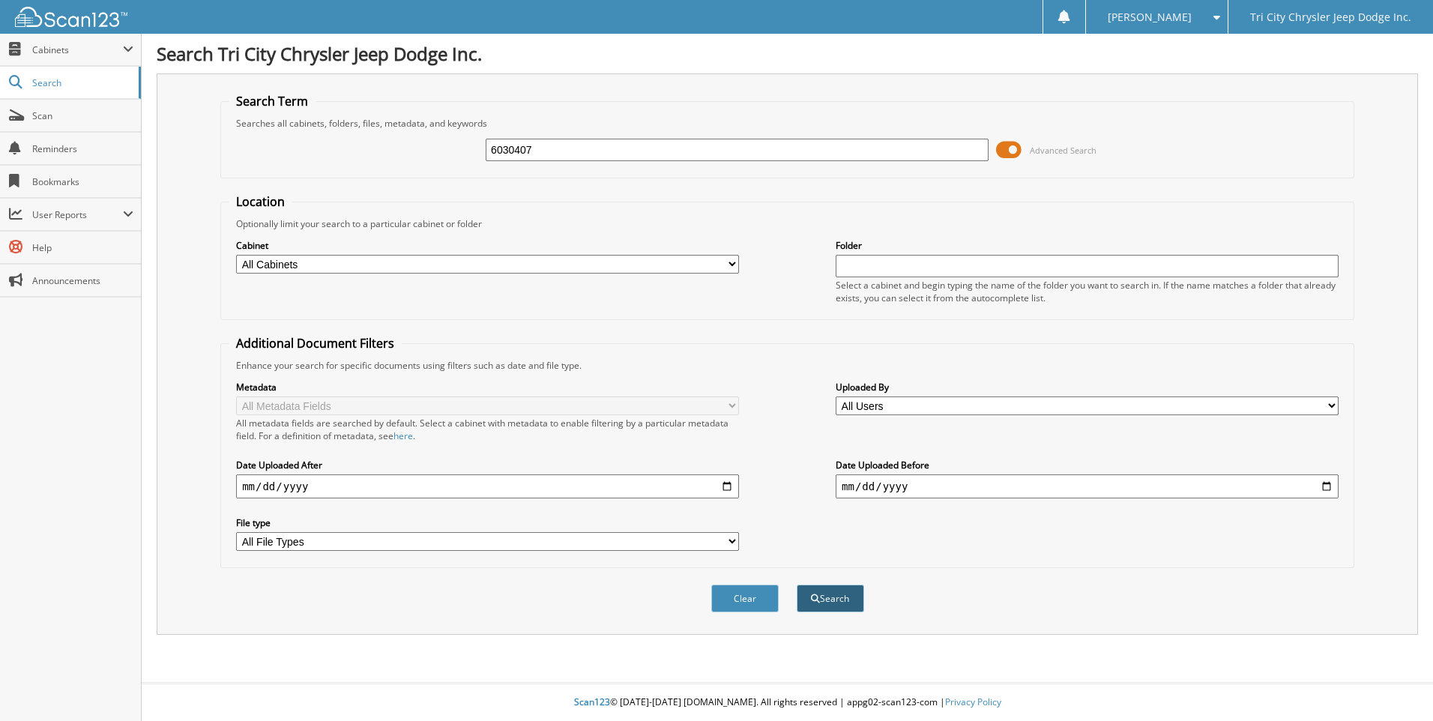 The image size is (1433, 721). What do you see at coordinates (1087, 245) in the screenshot?
I see `label: Folder` at bounding box center [1087, 245].